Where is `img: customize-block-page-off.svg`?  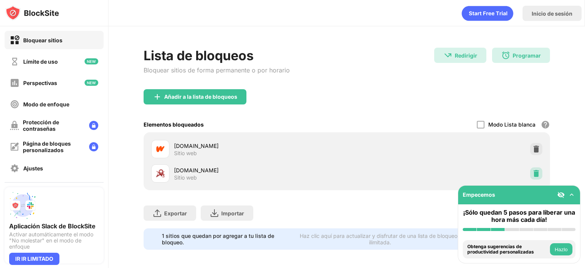 img: customize-block-page-off.svg is located at coordinates (14, 147).